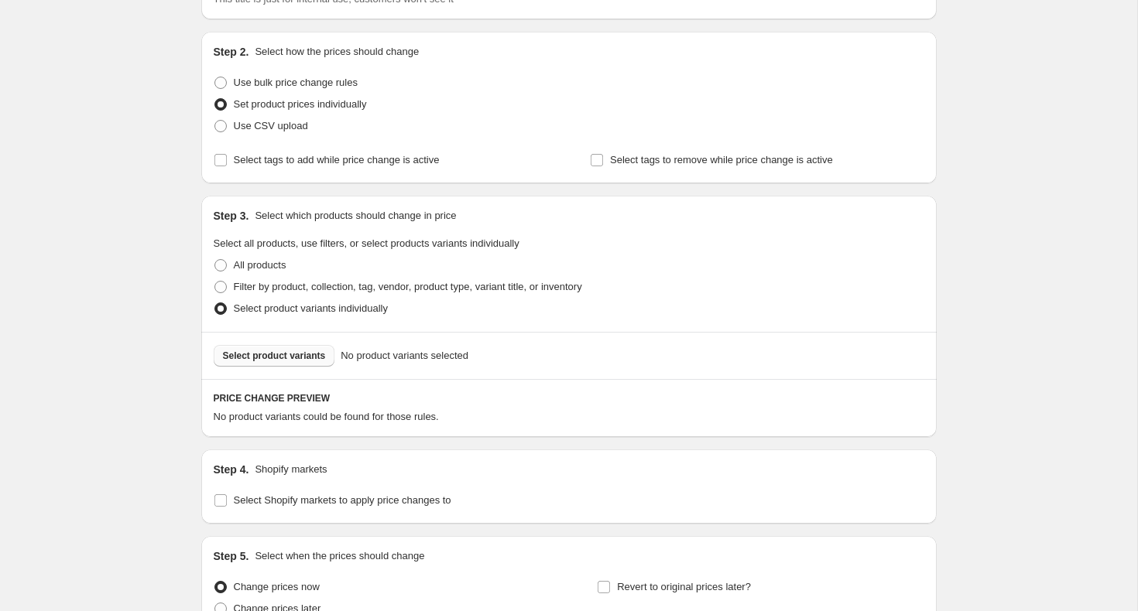 This screenshot has width=1138, height=611. Describe the element at coordinates (569, 399) in the screenshot. I see `h6: PRICE CHANGE PREVIEW` at that location.